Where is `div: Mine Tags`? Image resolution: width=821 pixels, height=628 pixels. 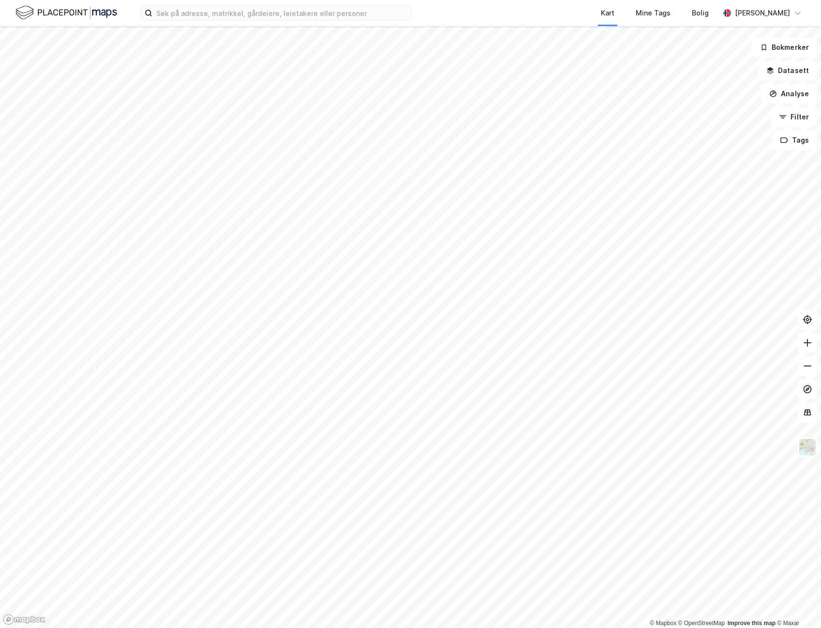 div: Mine Tags is located at coordinates (653, 13).